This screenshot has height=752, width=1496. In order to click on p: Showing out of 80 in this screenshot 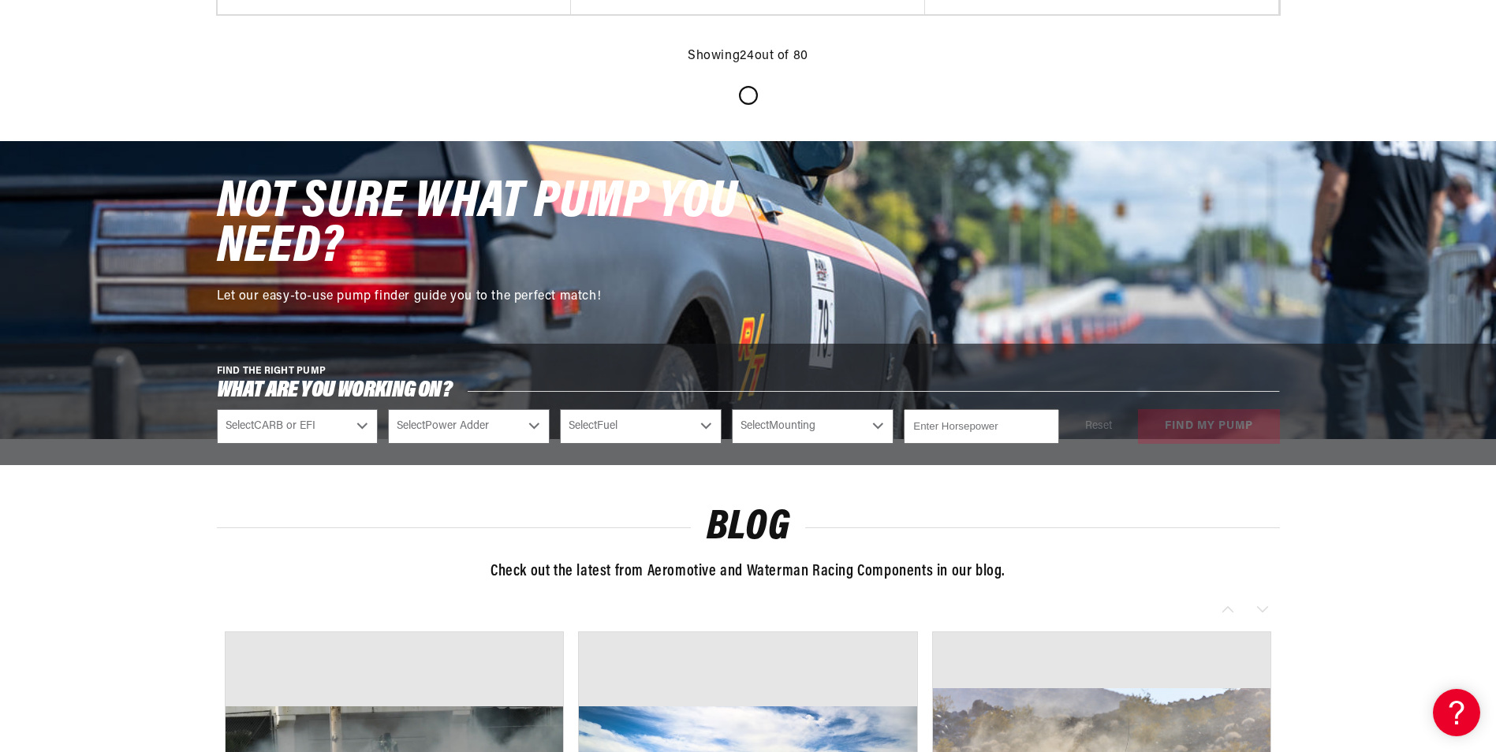, I will do `click(748, 57)`.